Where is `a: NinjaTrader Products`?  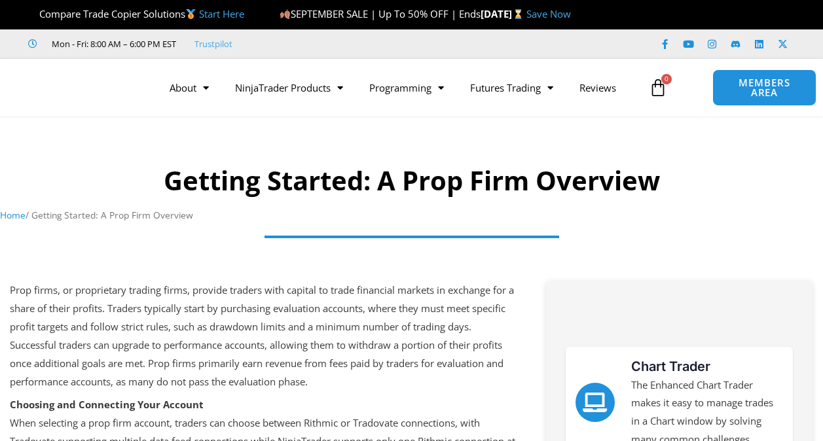 a: NinjaTrader Products is located at coordinates (289, 88).